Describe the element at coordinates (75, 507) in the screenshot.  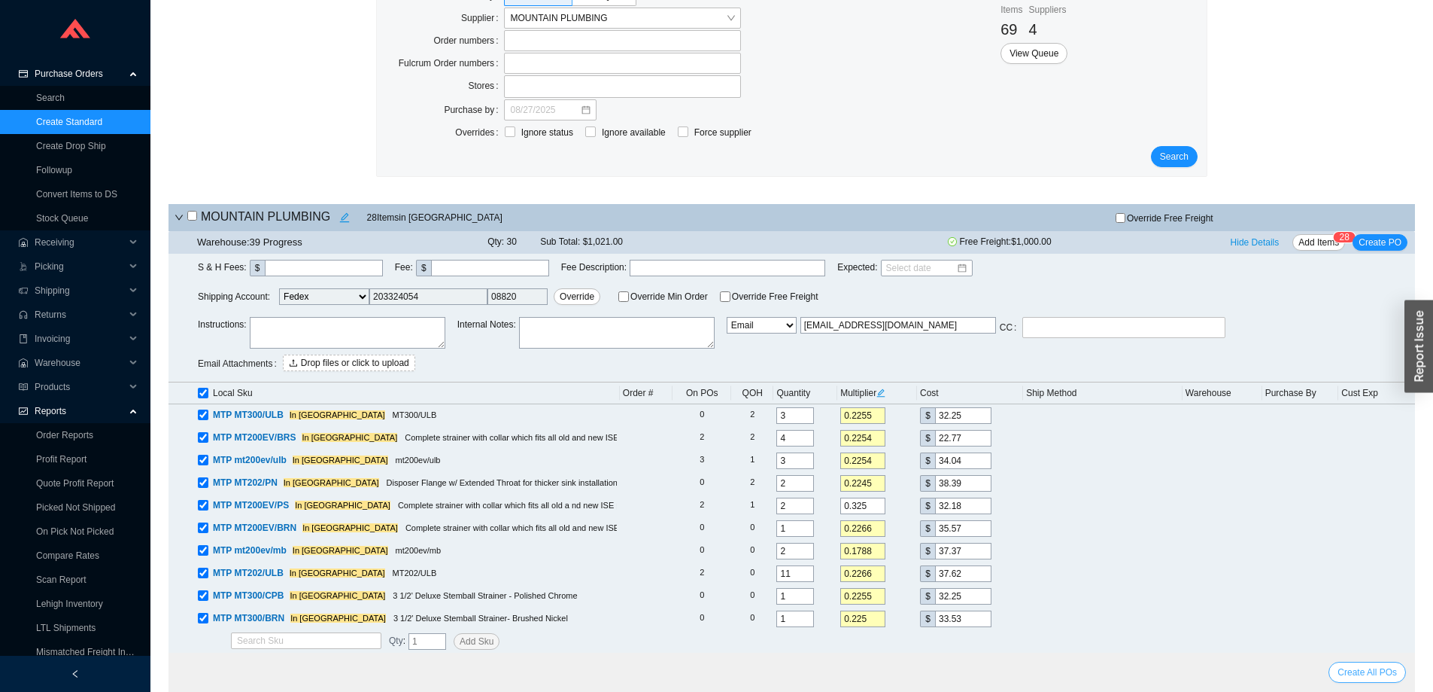
I see `a: Picked Not Shipped` at that location.